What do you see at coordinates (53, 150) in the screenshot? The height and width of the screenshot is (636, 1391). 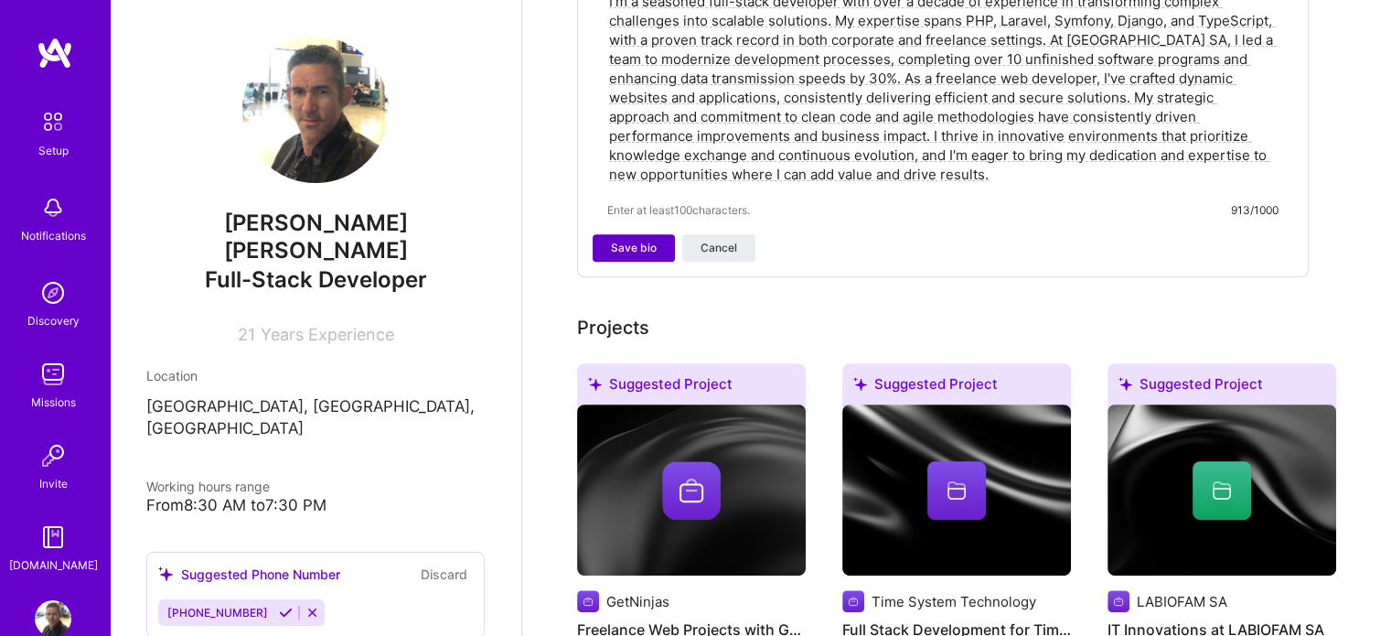 I see `div: Setup` at bounding box center [53, 150].